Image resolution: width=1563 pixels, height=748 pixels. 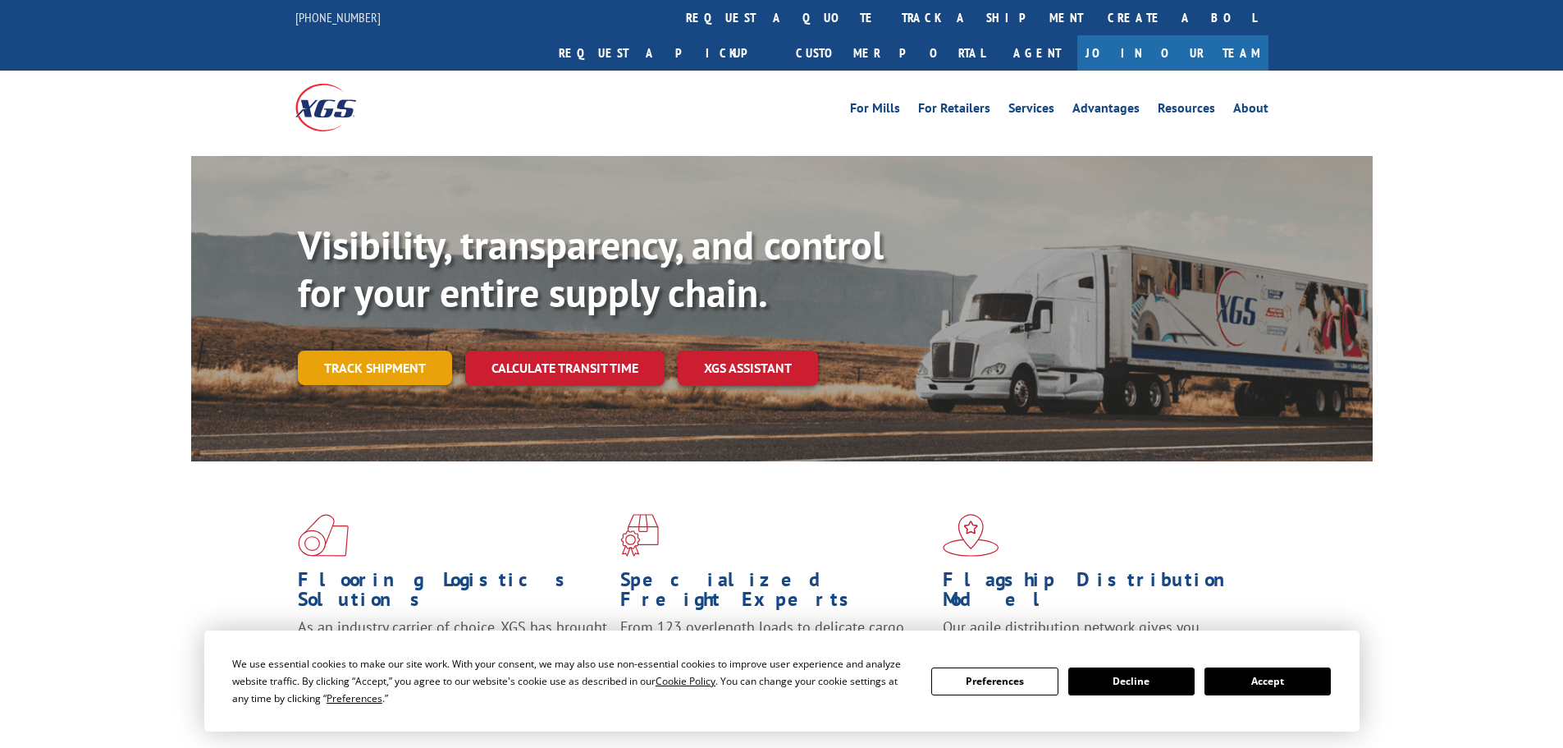 What do you see at coordinates (1132, 681) in the screenshot?
I see `button: Decline` at bounding box center [1132, 681].